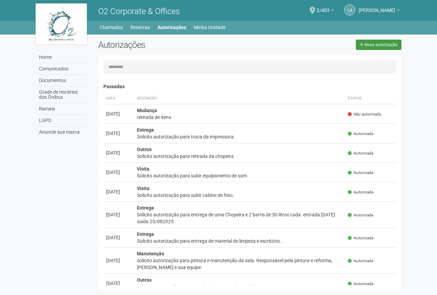  I want to click on span: Nova autorização, so click(381, 45).